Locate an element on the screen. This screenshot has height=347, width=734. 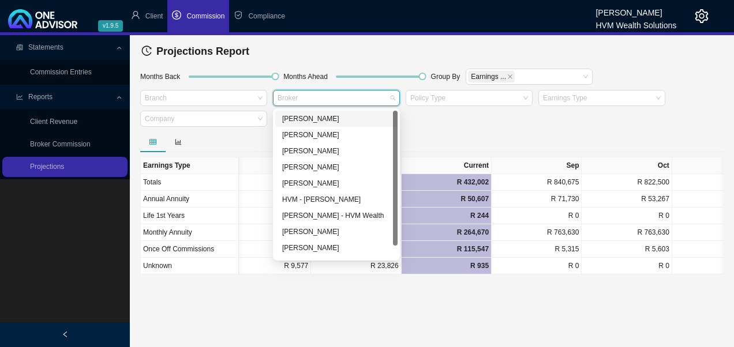
td: R 68,410 is located at coordinates (266, 249).